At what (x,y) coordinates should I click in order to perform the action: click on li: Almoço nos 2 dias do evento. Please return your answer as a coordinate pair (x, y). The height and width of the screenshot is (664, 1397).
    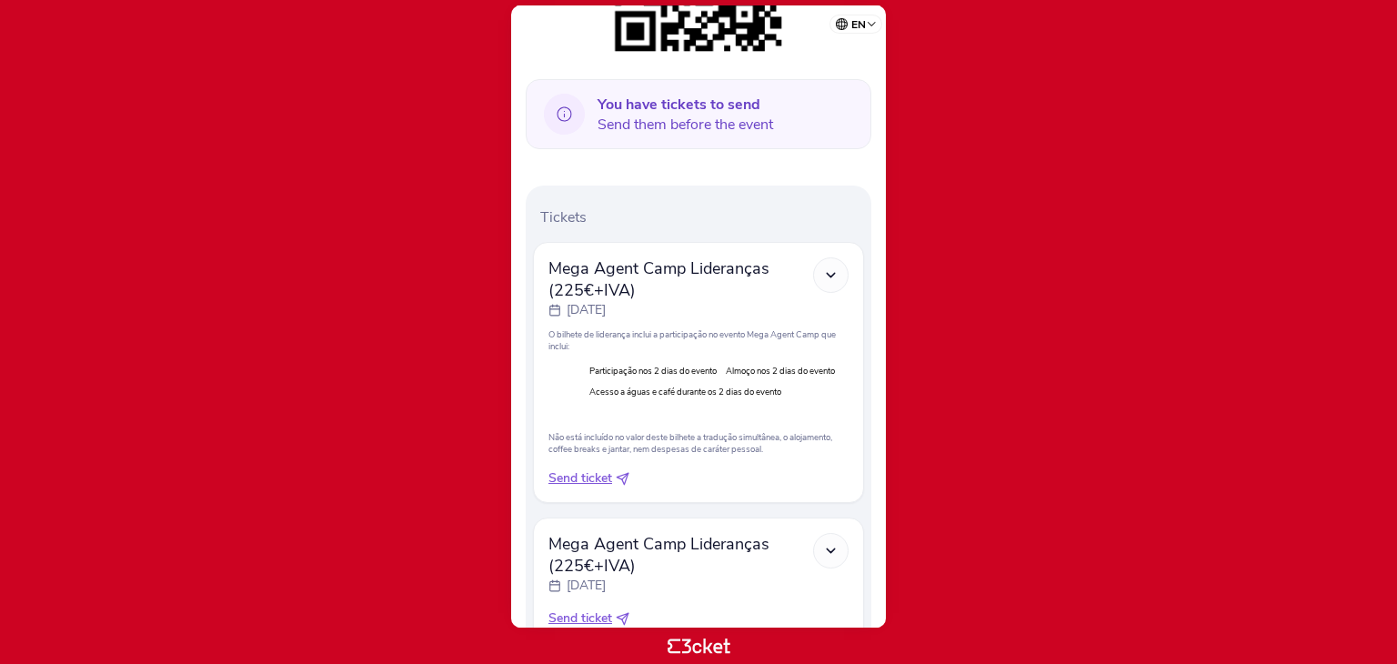
    Looking at the image, I should click on (780, 370).